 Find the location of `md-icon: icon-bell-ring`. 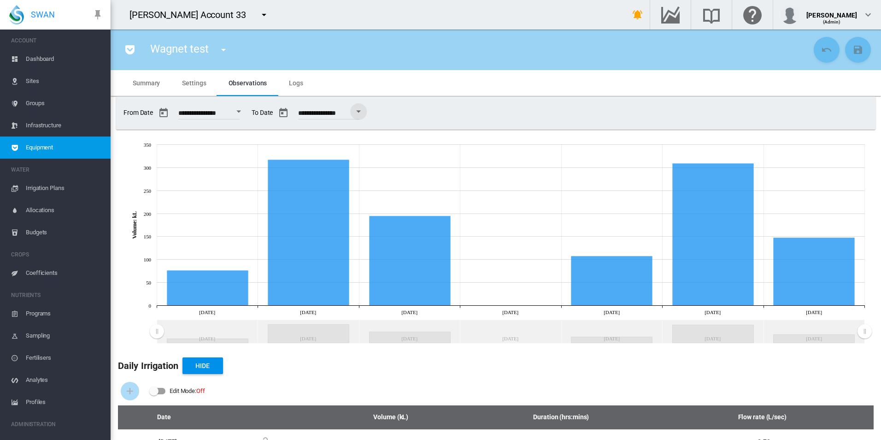

md-icon: icon-bell-ring is located at coordinates (638, 15).